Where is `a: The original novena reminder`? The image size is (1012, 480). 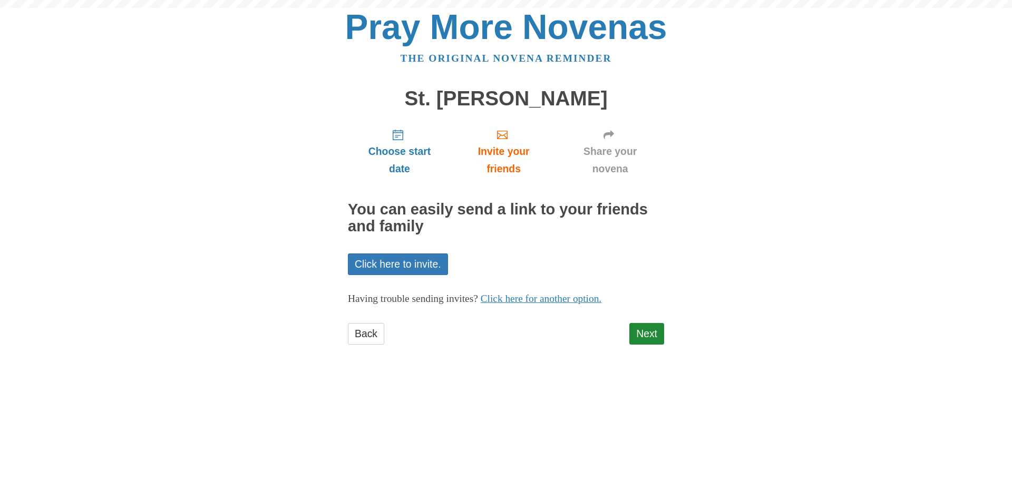 a: The original novena reminder is located at coordinates (506, 58).